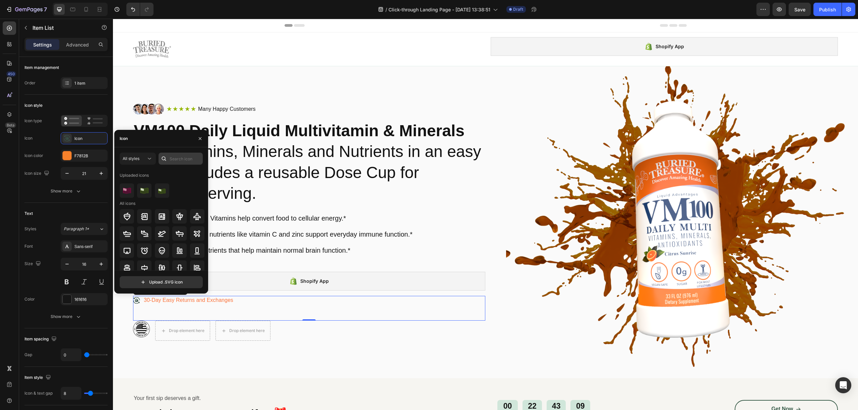  What do you see at coordinates (42, 68) in the screenshot?
I see `div: Item management` at bounding box center [42, 68].